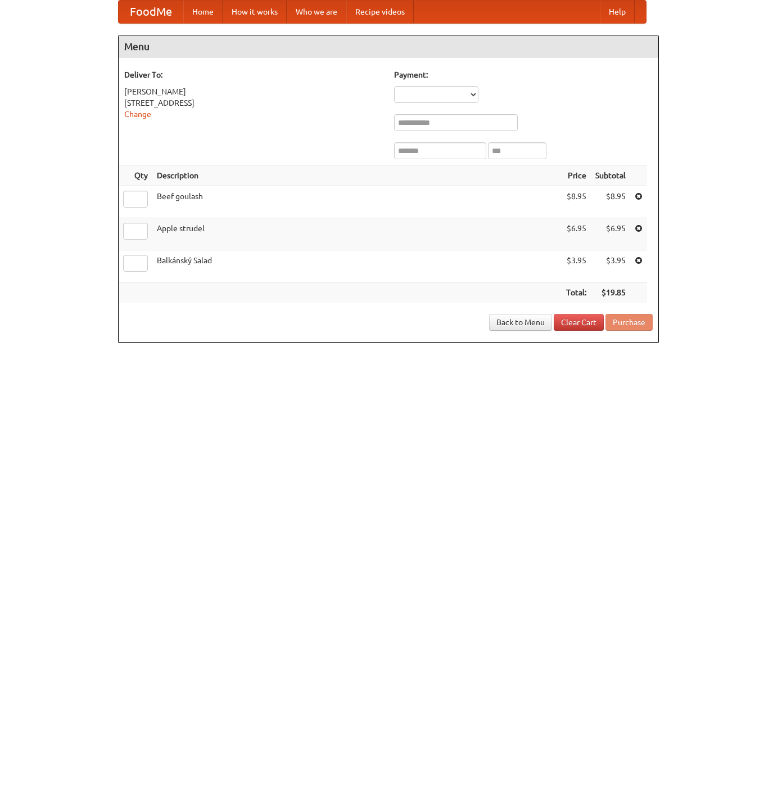  I want to click on a: FoodMe, so click(151, 12).